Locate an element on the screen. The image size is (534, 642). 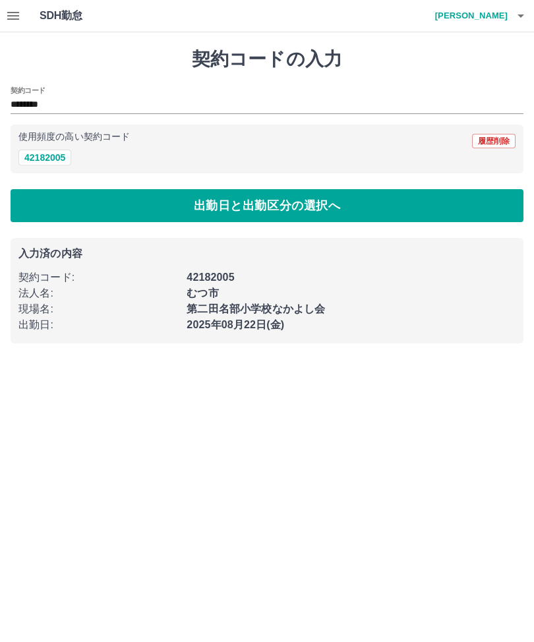
h1: 契約コードの入力 is located at coordinates (267, 59).